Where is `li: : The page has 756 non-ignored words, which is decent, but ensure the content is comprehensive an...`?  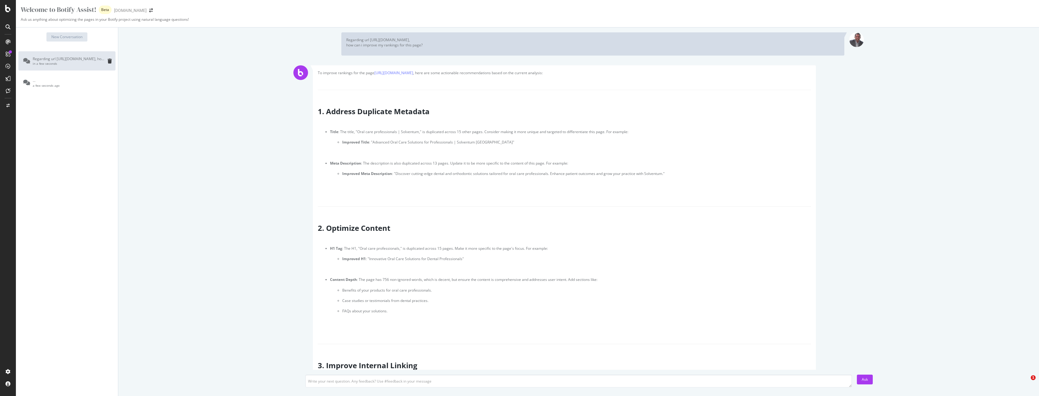 li: : The page has 756 non-ignored words, which is decent, but ensure the content is comprehensive an... is located at coordinates (570, 301).